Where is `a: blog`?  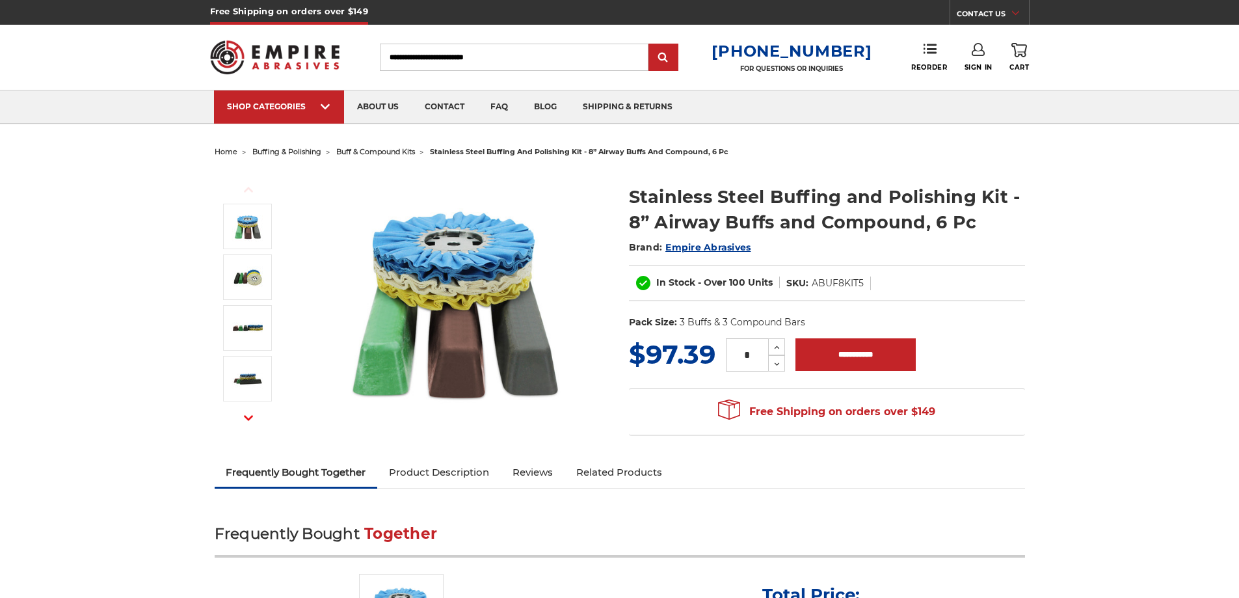 a: blog is located at coordinates (545, 107).